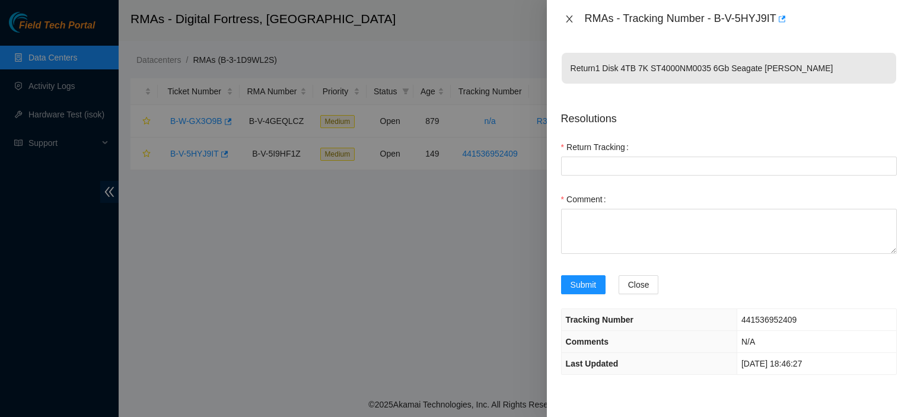  I want to click on label: Comment, so click(586, 199).